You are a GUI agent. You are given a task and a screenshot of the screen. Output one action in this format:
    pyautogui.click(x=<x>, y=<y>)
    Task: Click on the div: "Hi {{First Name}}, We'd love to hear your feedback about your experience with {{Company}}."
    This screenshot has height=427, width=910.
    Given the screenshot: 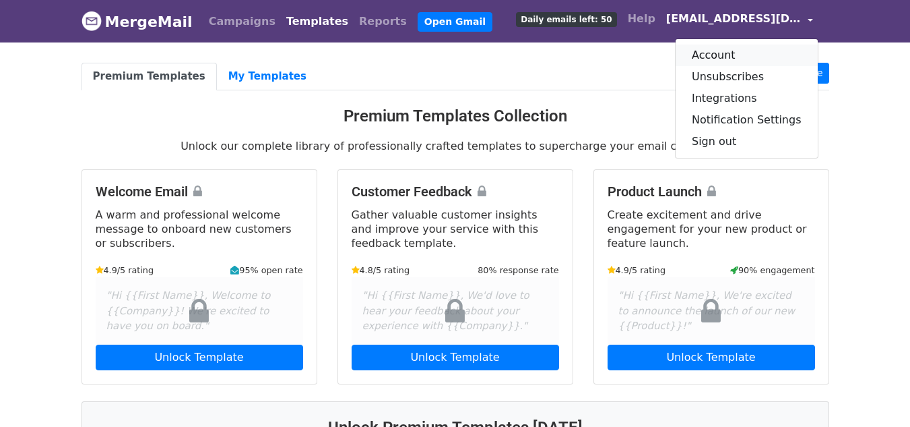 What is the action you would take?
    pyautogui.click(x=456, y=311)
    